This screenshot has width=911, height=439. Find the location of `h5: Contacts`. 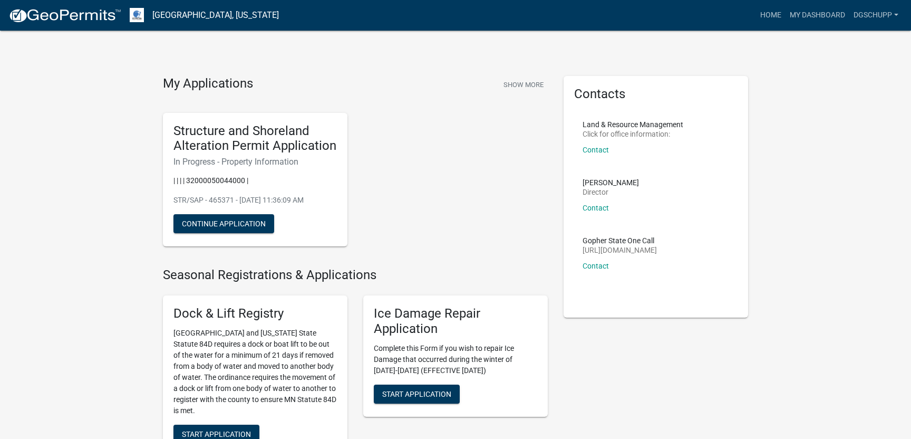

h5: Contacts is located at coordinates (656, 94).